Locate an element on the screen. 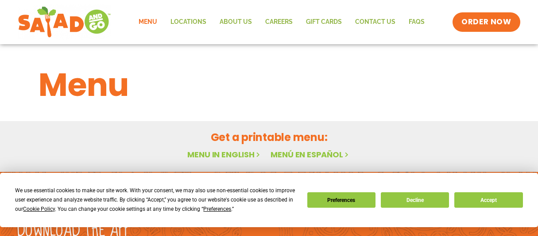 The width and height of the screenshot is (538, 236). a: ORDER NOW is located at coordinates (486, 22).